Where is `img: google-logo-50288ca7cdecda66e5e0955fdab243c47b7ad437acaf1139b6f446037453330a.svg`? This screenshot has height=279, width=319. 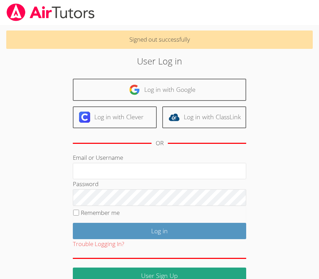 img: google-logo-50288ca7cdecda66e5e0955fdab243c47b7ad437acaf1139b6f446037453330a.svg is located at coordinates (135, 90).